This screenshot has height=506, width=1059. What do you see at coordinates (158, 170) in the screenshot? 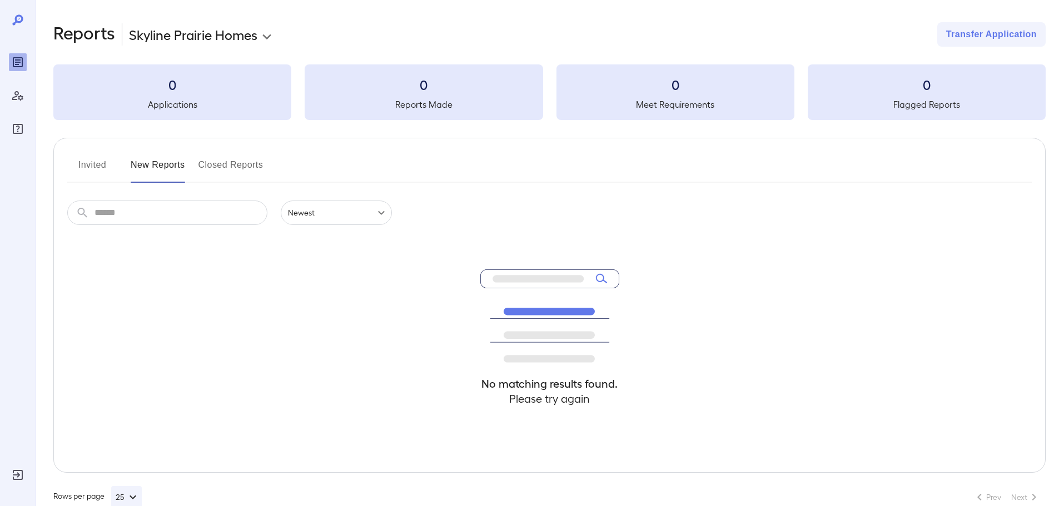
I see `button: New Reports` at bounding box center [158, 170].